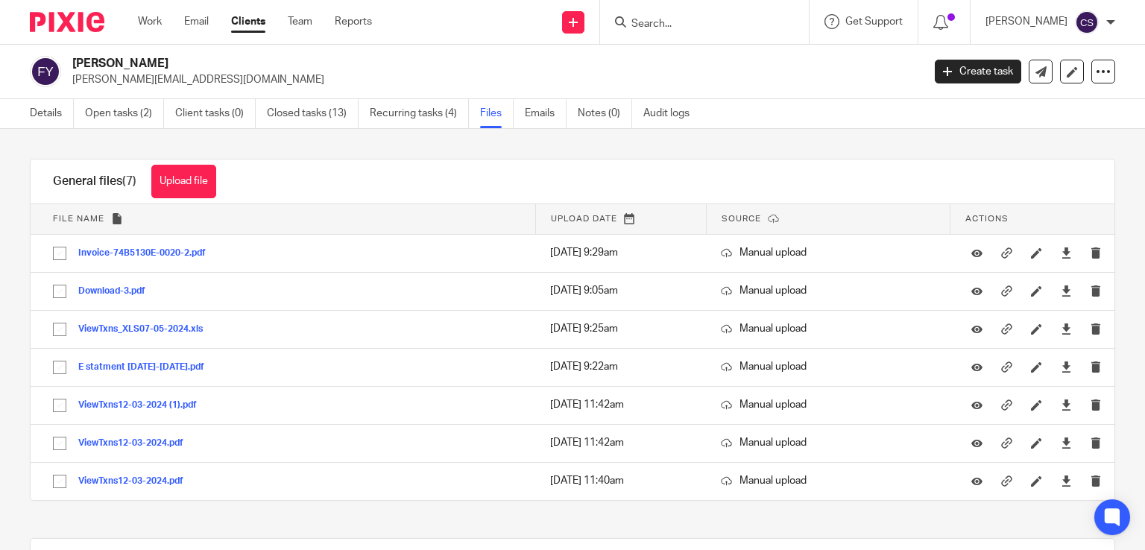 This screenshot has height=550, width=1145. What do you see at coordinates (353, 22) in the screenshot?
I see `a: Reports` at bounding box center [353, 22].